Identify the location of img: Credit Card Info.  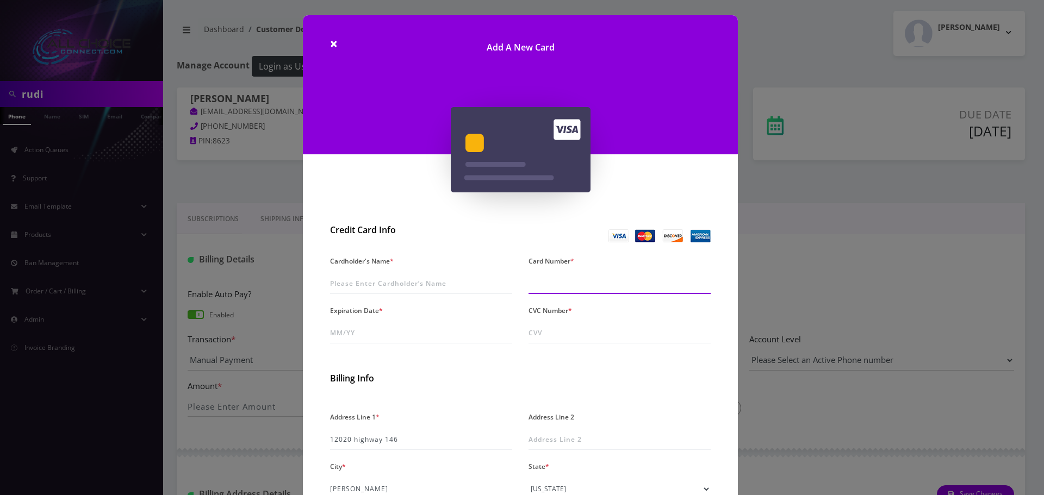
(660, 236).